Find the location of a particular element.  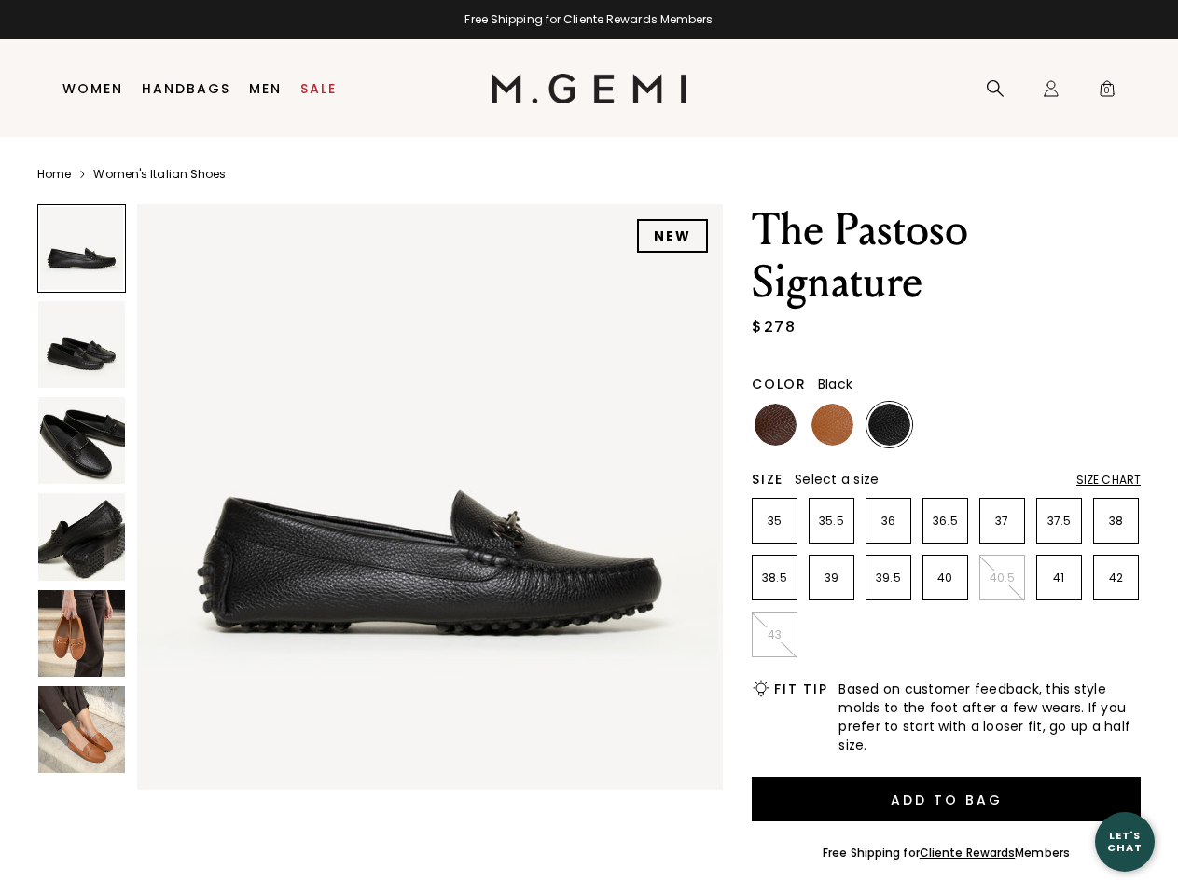

div: Let's Chat is located at coordinates (1125, 841).